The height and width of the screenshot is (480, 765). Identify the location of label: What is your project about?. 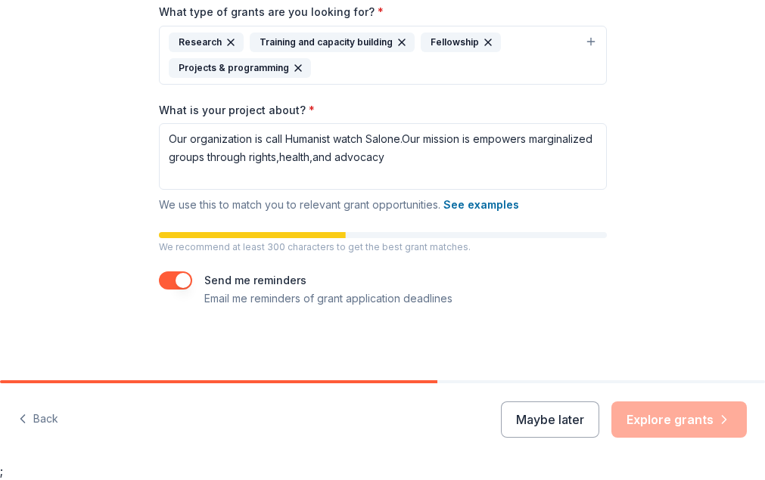
(237, 110).